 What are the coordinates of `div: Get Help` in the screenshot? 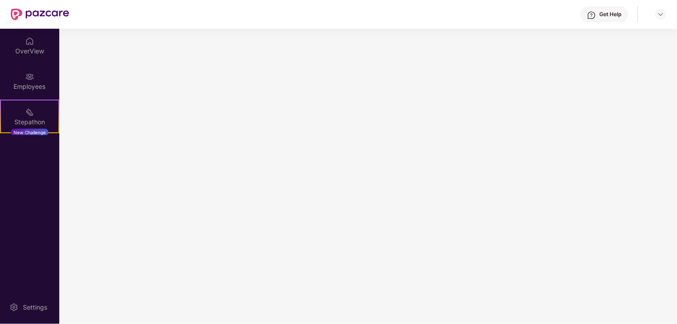 It's located at (610, 14).